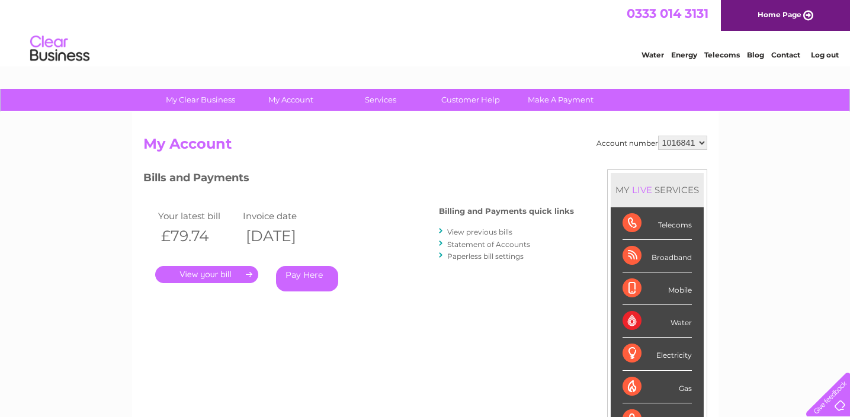 The height and width of the screenshot is (417, 850). What do you see at coordinates (657, 321) in the screenshot?
I see `div: Water` at bounding box center [657, 321].